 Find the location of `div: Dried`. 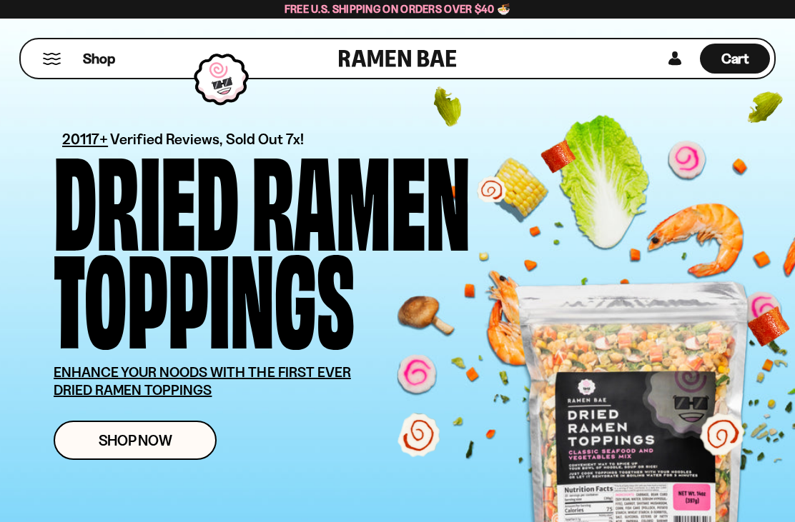

div: Dried is located at coordinates (146, 195).